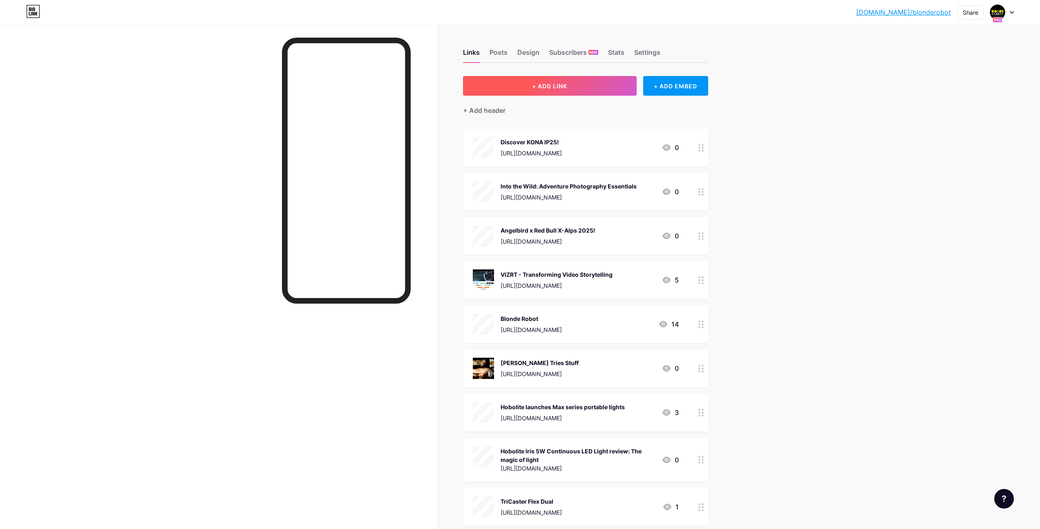  I want to click on div: Hobolite Iris 5W Continuous LED Light review: The magic of light, so click(578, 455).